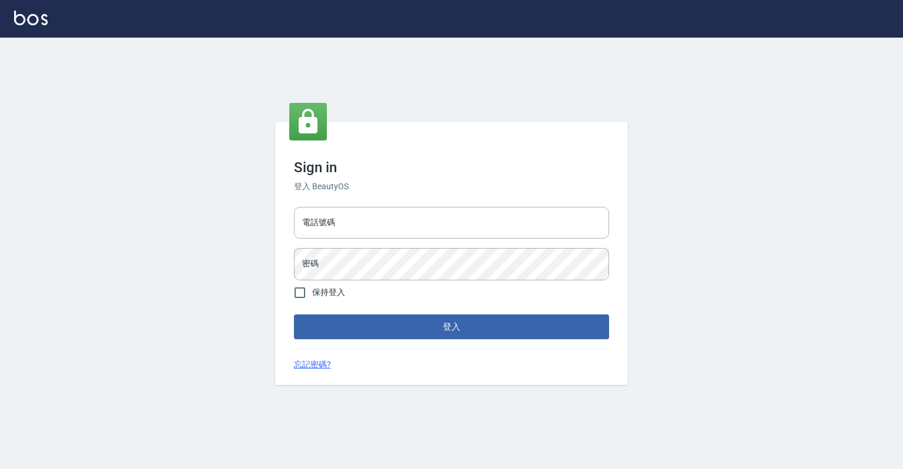 The height and width of the screenshot is (469, 903). What do you see at coordinates (31, 18) in the screenshot?
I see `img: Logo` at bounding box center [31, 18].